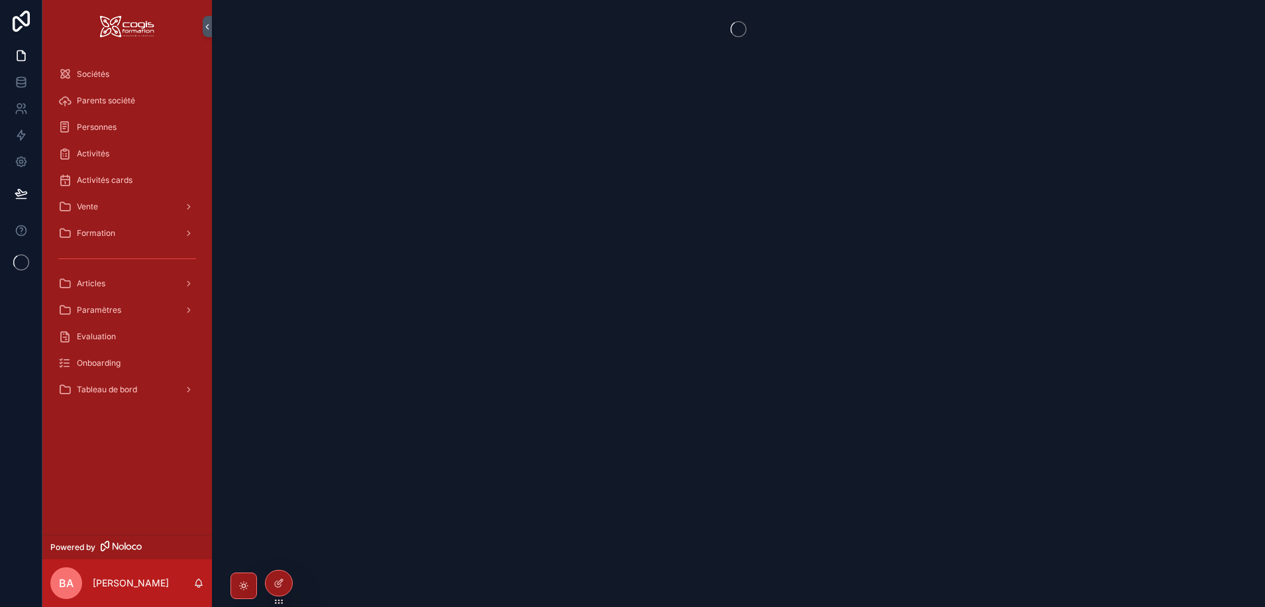 This screenshot has height=607, width=1265. Describe the element at coordinates (127, 180) in the screenshot. I see `a: Activités cards` at that location.